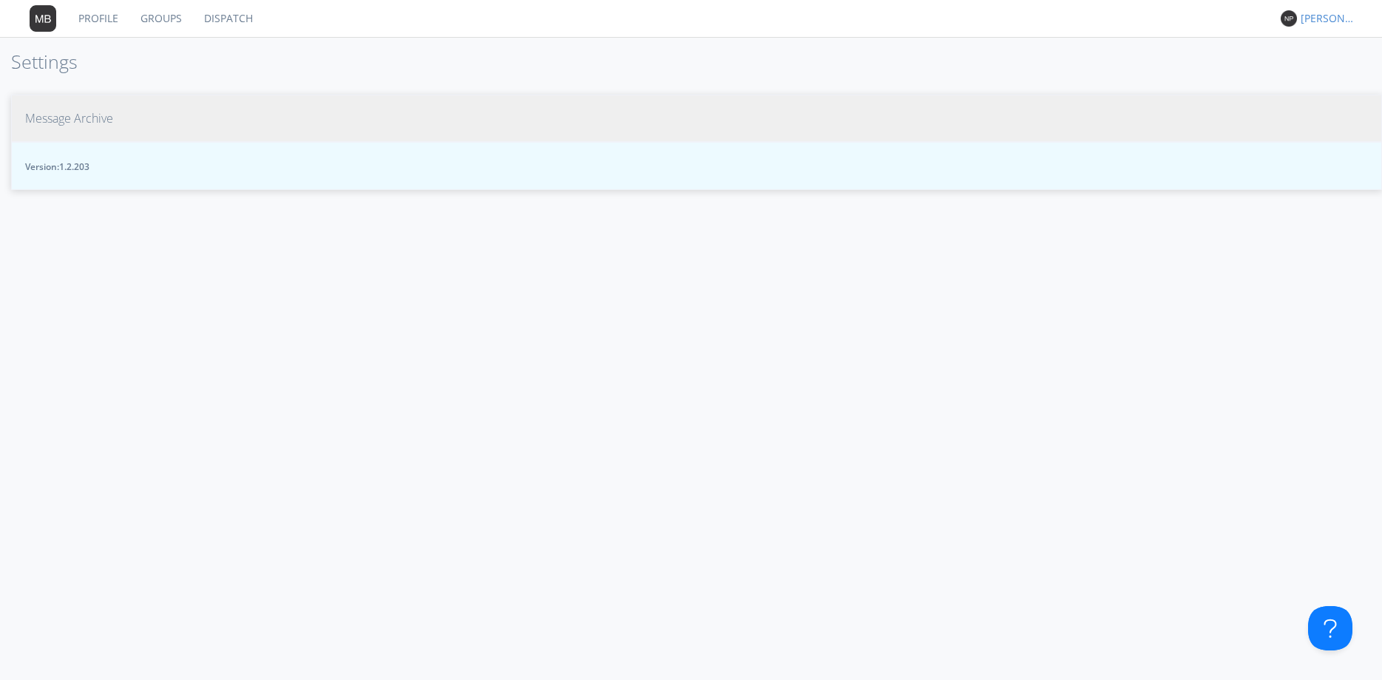  I want to click on span: Message Archive, so click(69, 118).